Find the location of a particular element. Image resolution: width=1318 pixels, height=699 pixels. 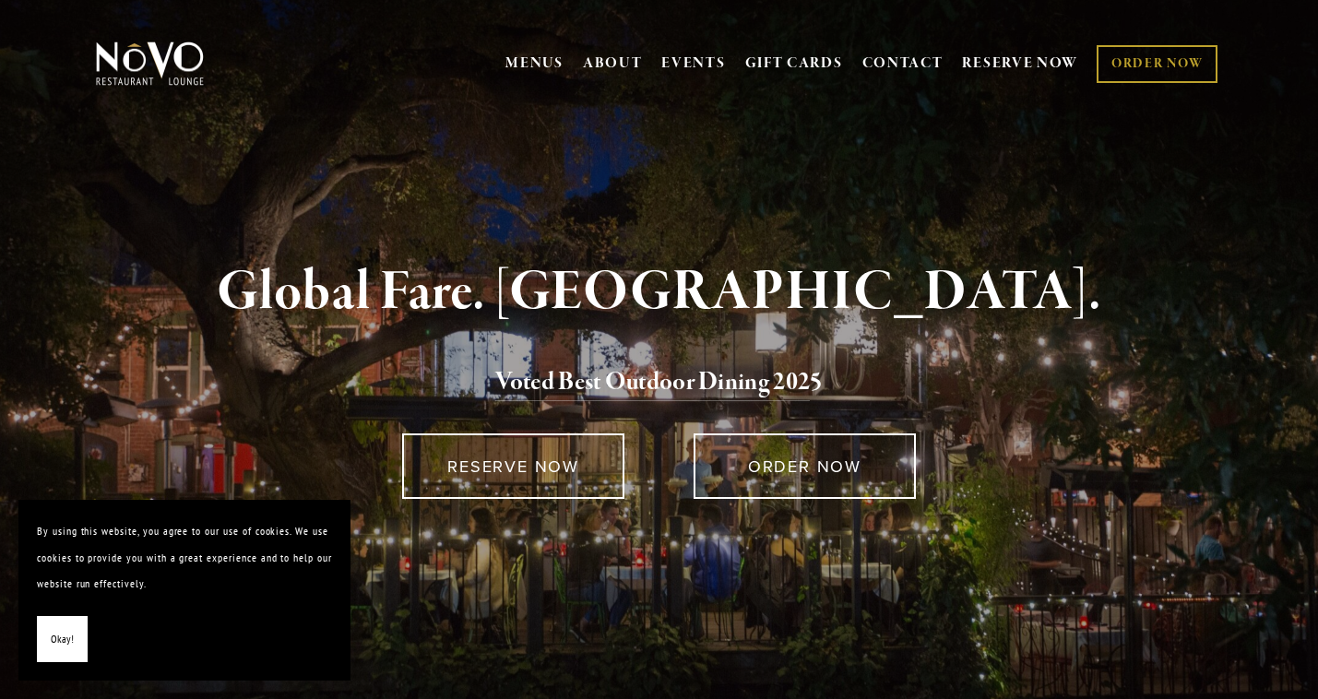

a: CONTACT is located at coordinates (903, 64).